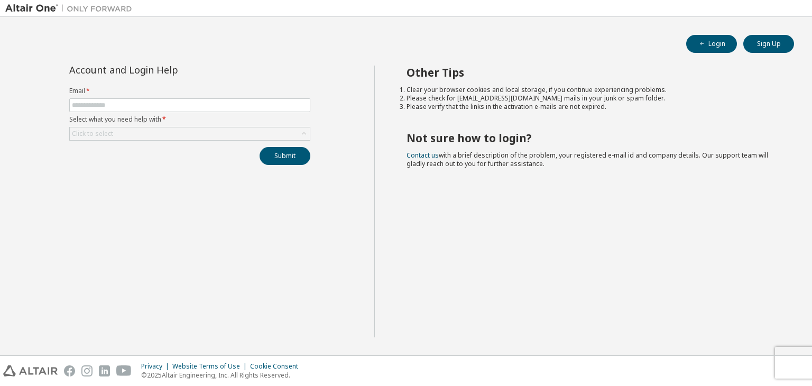 The height and width of the screenshot is (386, 812). Describe the element at coordinates (211, 366) in the screenshot. I see `div: Website Terms of Use` at that location.